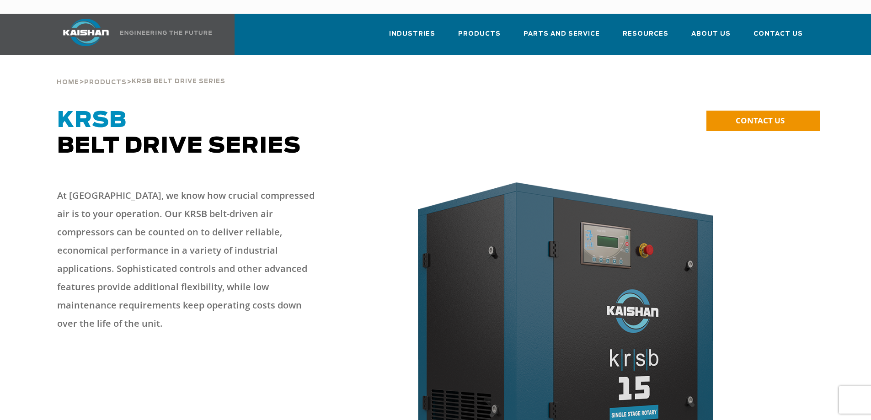  I want to click on a: Kaishan USA, so click(133, 34).